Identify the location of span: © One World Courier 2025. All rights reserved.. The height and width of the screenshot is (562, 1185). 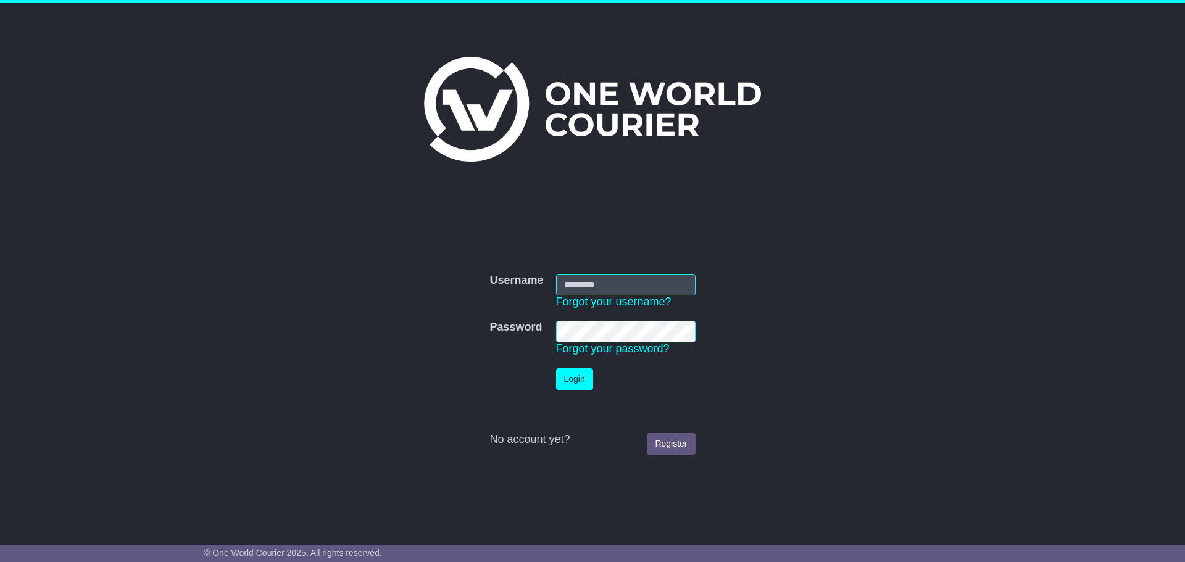
(292, 553).